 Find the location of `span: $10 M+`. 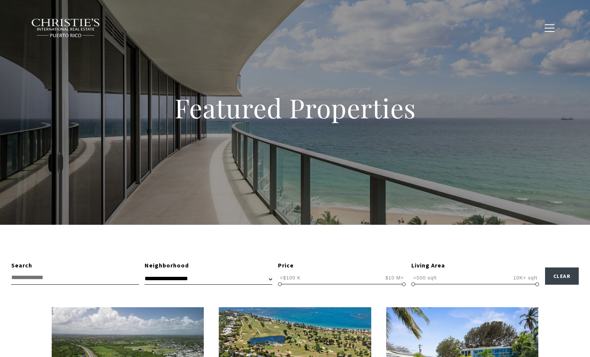

span: $10 M+ is located at coordinates (395, 278).